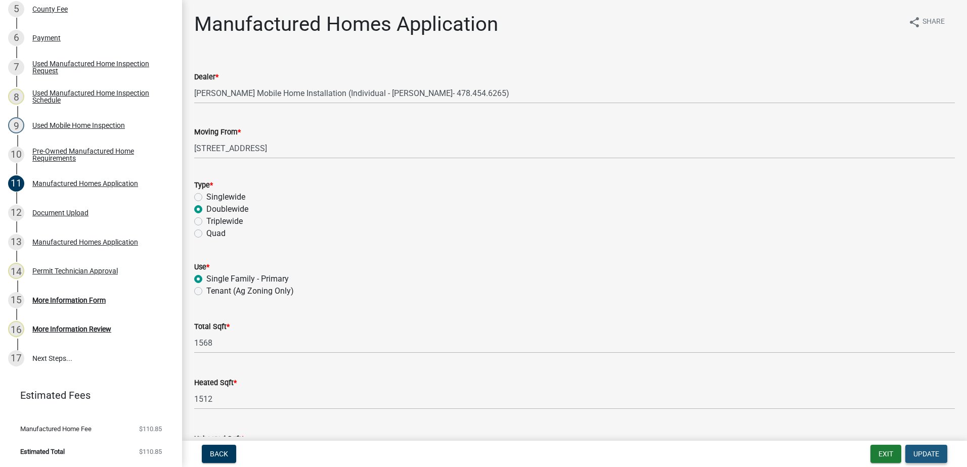 The image size is (967, 467). I want to click on div: 7, so click(16, 67).